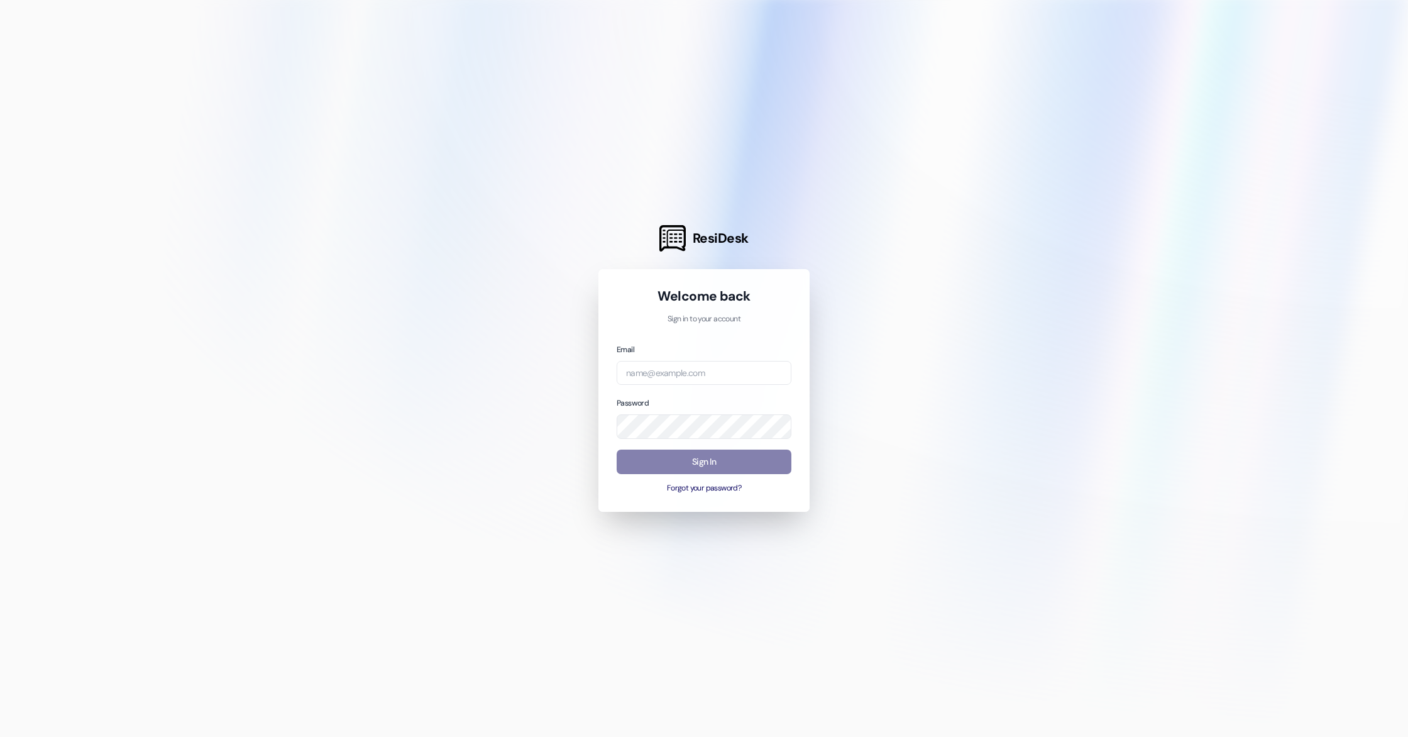 The width and height of the screenshot is (1408, 737). What do you see at coordinates (632, 403) in the screenshot?
I see `label: Password` at bounding box center [632, 403].